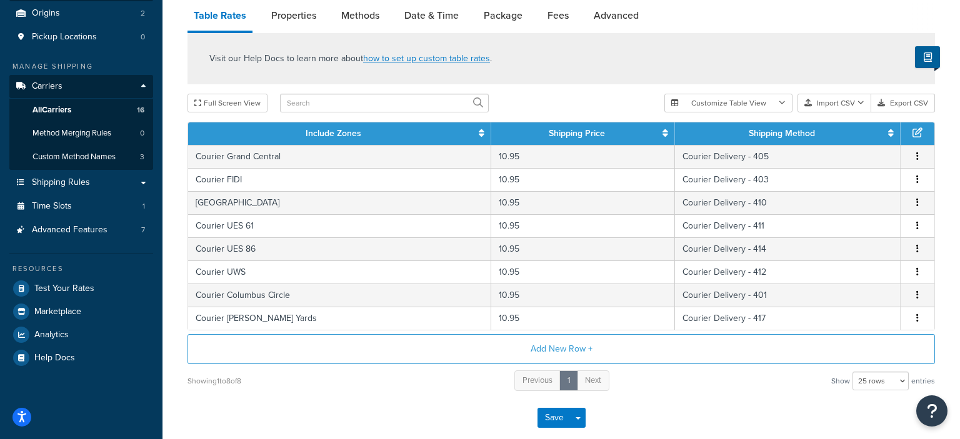 This screenshot has height=439, width=960. Describe the element at coordinates (51, 335) in the screenshot. I see `span: Analytics` at that location.